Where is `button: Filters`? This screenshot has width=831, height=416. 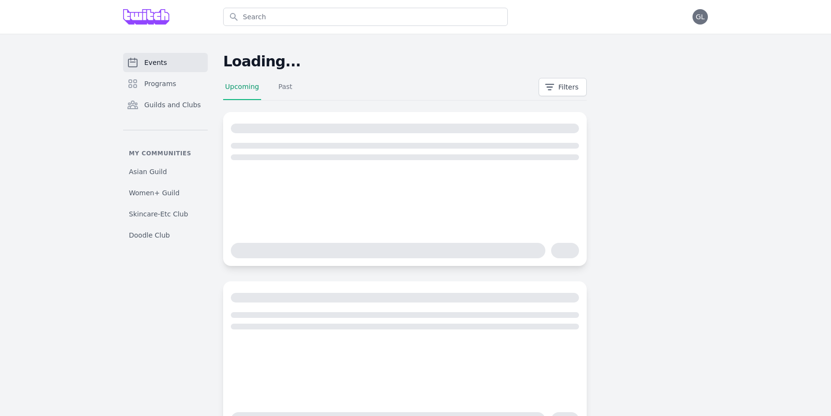
button: Filters is located at coordinates (563, 87).